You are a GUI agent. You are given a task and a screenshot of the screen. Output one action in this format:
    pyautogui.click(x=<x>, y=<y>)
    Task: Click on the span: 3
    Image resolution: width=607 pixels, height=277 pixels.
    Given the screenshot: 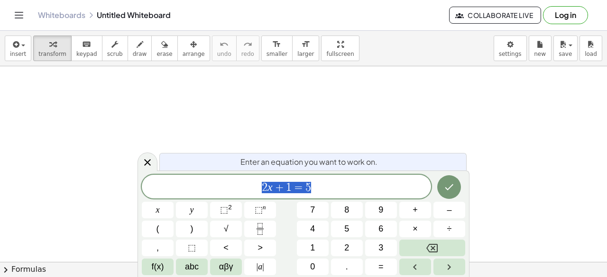 What is the action you would take?
    pyautogui.click(x=381, y=248)
    